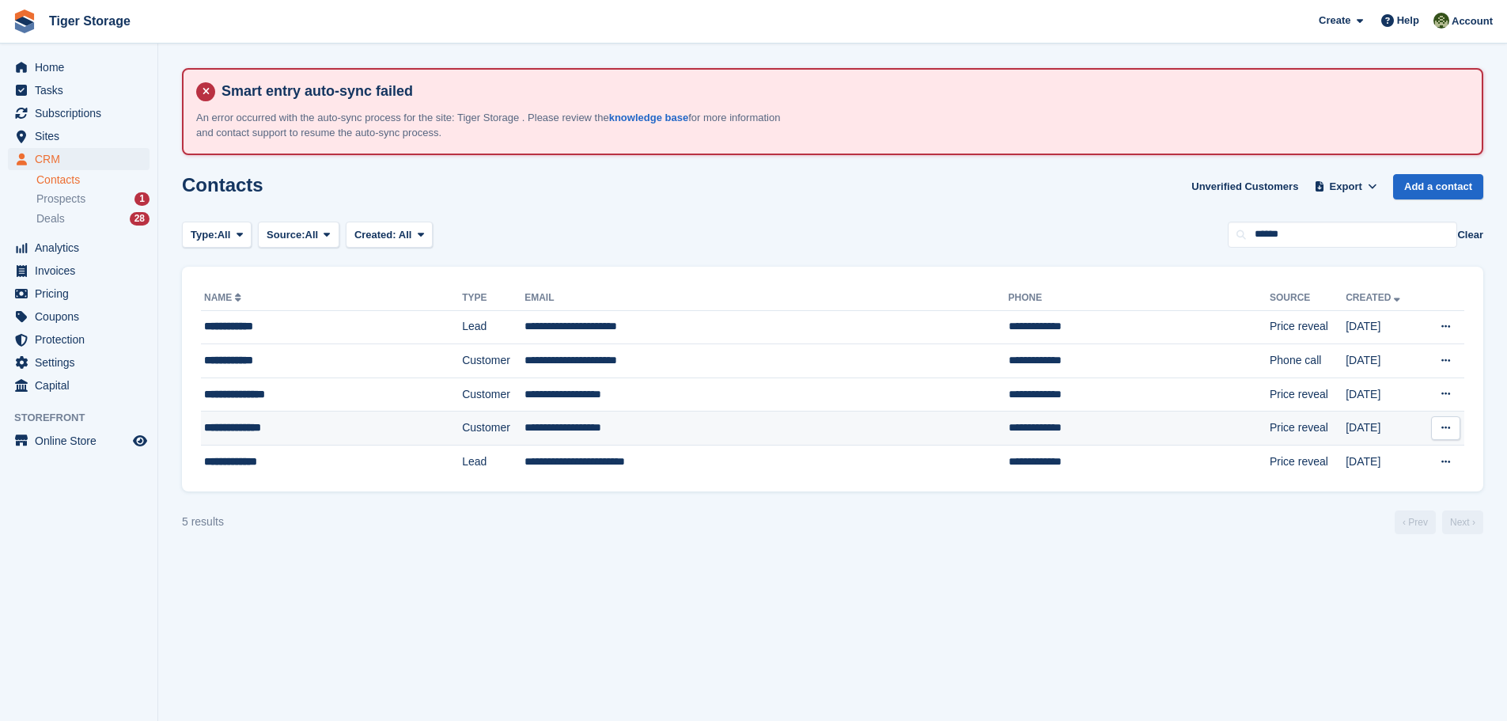  What do you see at coordinates (222, 184) in the screenshot?
I see `h1: Contacts` at bounding box center [222, 184].